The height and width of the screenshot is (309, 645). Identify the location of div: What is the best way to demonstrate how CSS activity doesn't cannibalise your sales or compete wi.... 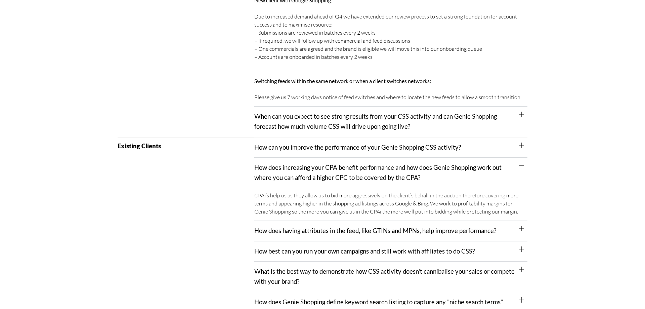
(391, 277).